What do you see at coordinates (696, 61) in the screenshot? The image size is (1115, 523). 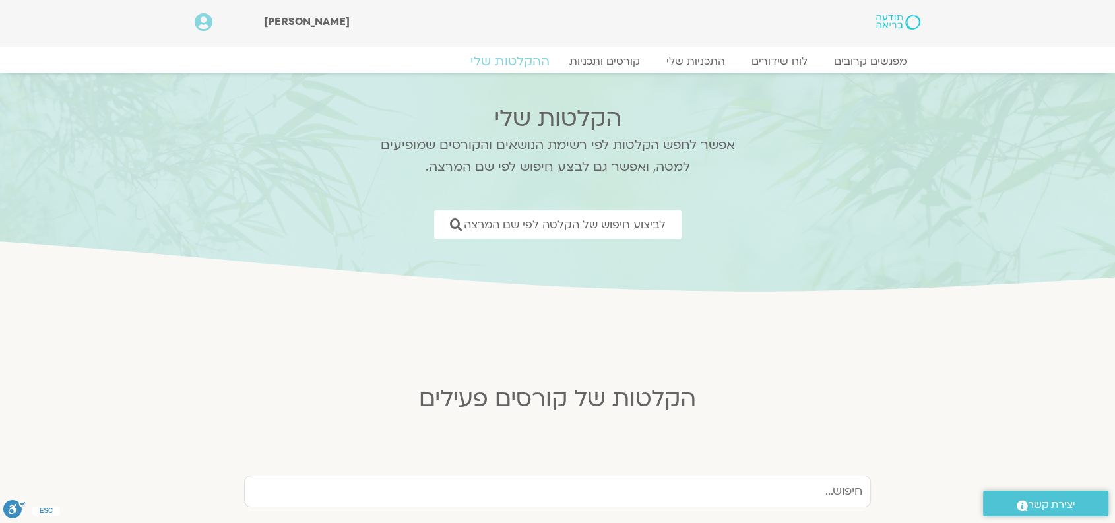 I see `a: התכניות שלי` at bounding box center [696, 61].